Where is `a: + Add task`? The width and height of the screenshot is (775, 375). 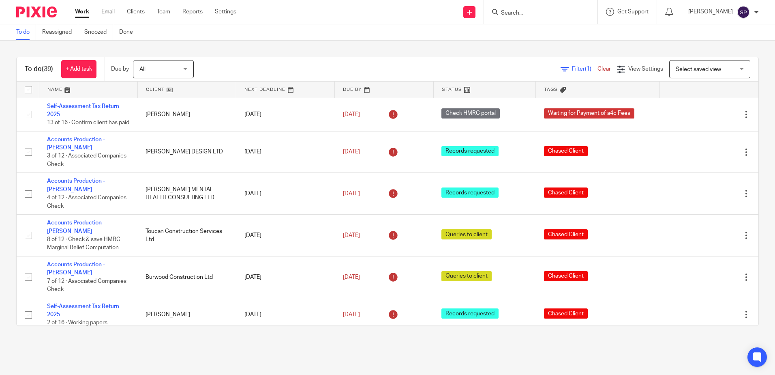
a: + Add task is located at coordinates (79, 69).